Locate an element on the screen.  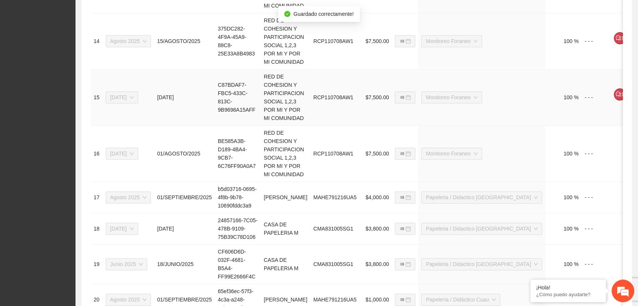
td: b5d03716-0695-4f8b-9b78-10690fddc3a9 is located at coordinates (238, 198).